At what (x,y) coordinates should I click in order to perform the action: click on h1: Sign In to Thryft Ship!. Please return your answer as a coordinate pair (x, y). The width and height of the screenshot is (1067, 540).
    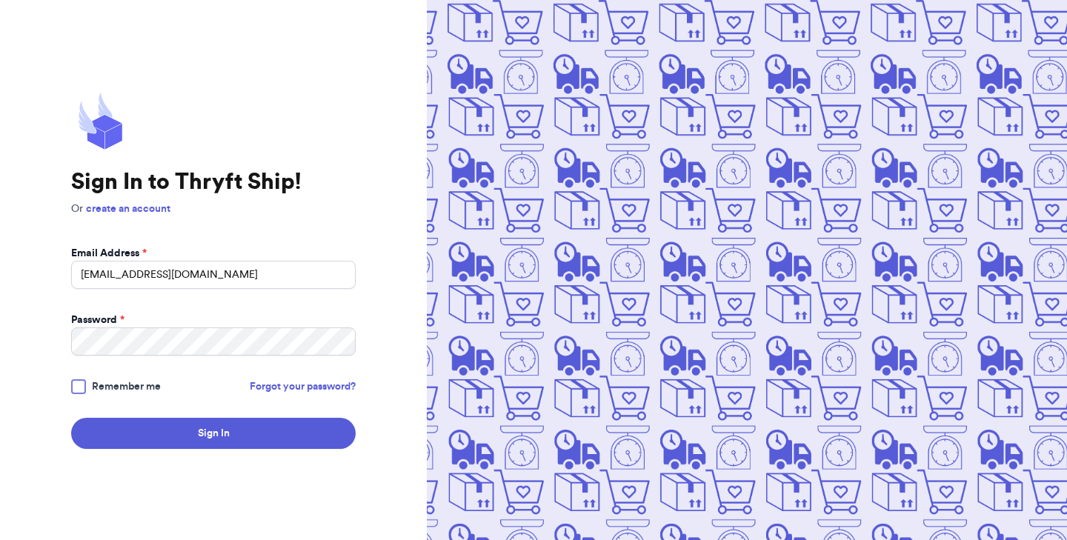
    Looking at the image, I should click on (213, 182).